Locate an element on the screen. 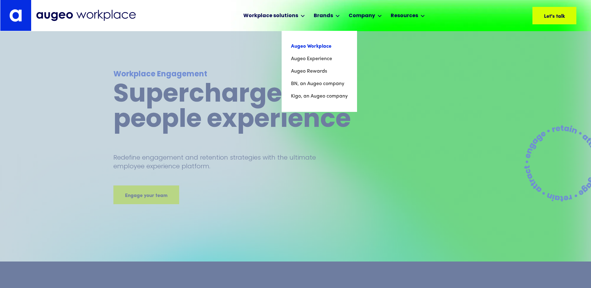  a: Augeo Experience is located at coordinates (319, 59).